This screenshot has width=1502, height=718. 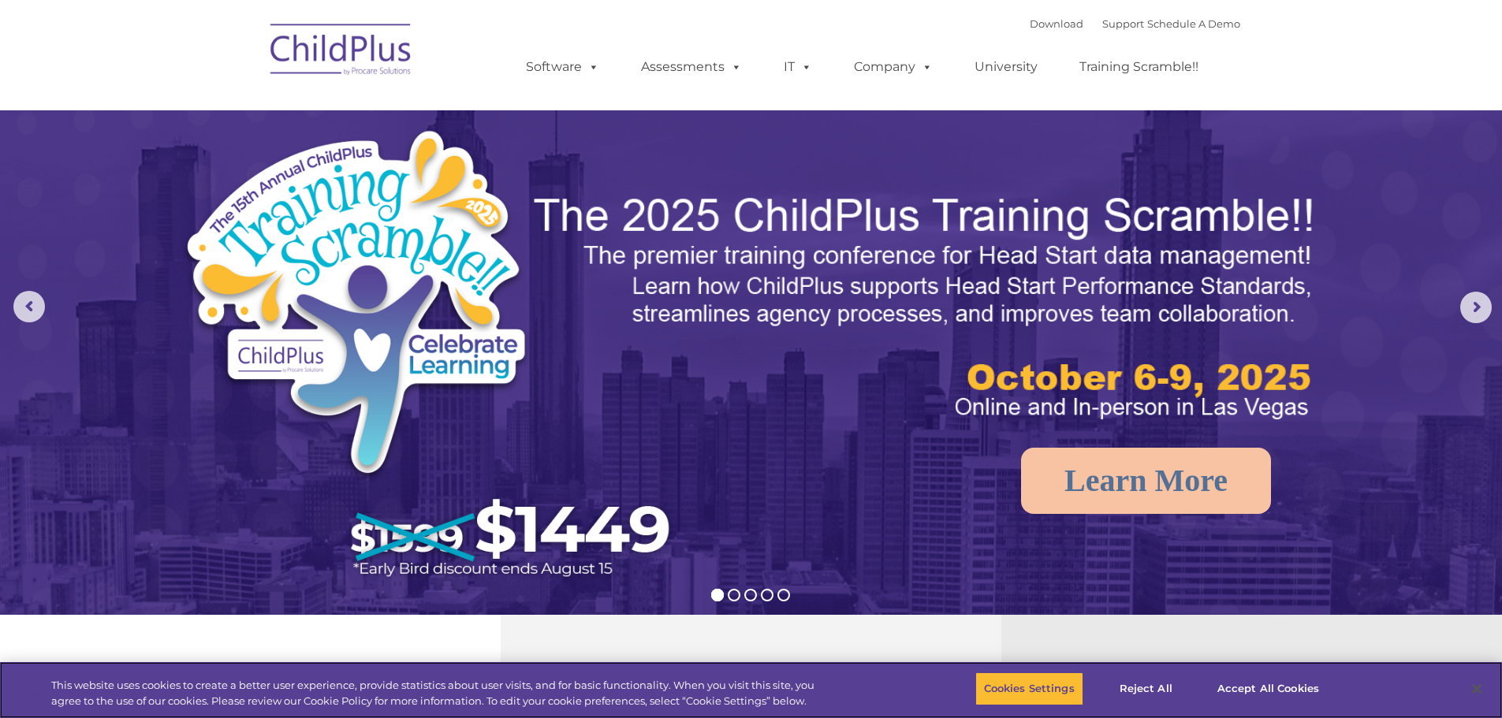 I want to click on img: ChildPlus by Procare Solutions, so click(x=341, y=52).